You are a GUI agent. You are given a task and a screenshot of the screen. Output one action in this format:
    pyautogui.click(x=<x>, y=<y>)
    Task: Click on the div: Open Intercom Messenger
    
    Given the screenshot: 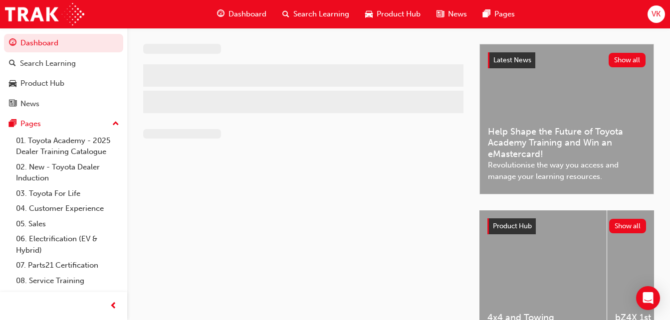 What is the action you would take?
    pyautogui.click(x=648, y=298)
    